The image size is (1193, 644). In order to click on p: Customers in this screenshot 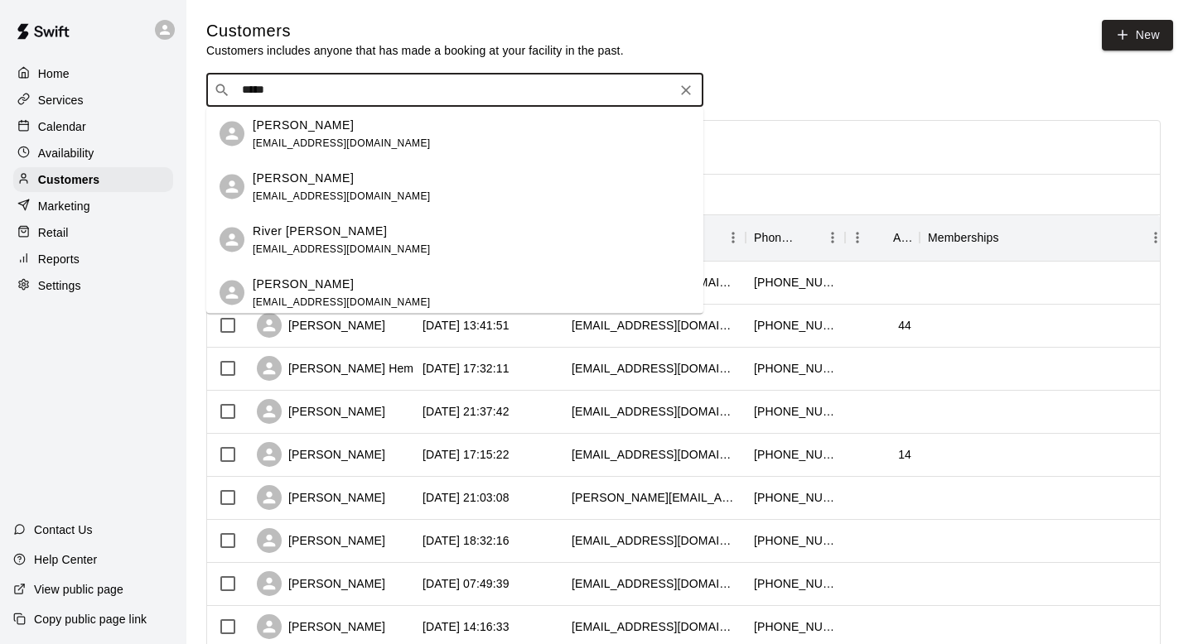, I will do `click(69, 180)`.